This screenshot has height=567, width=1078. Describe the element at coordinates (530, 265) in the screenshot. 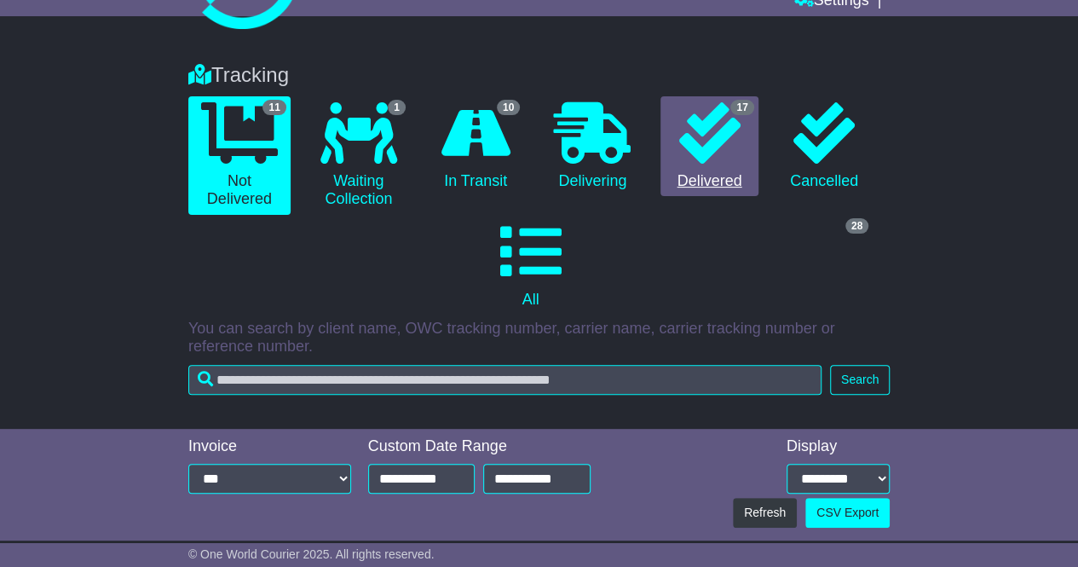

I see `a: 28 All` at that location.